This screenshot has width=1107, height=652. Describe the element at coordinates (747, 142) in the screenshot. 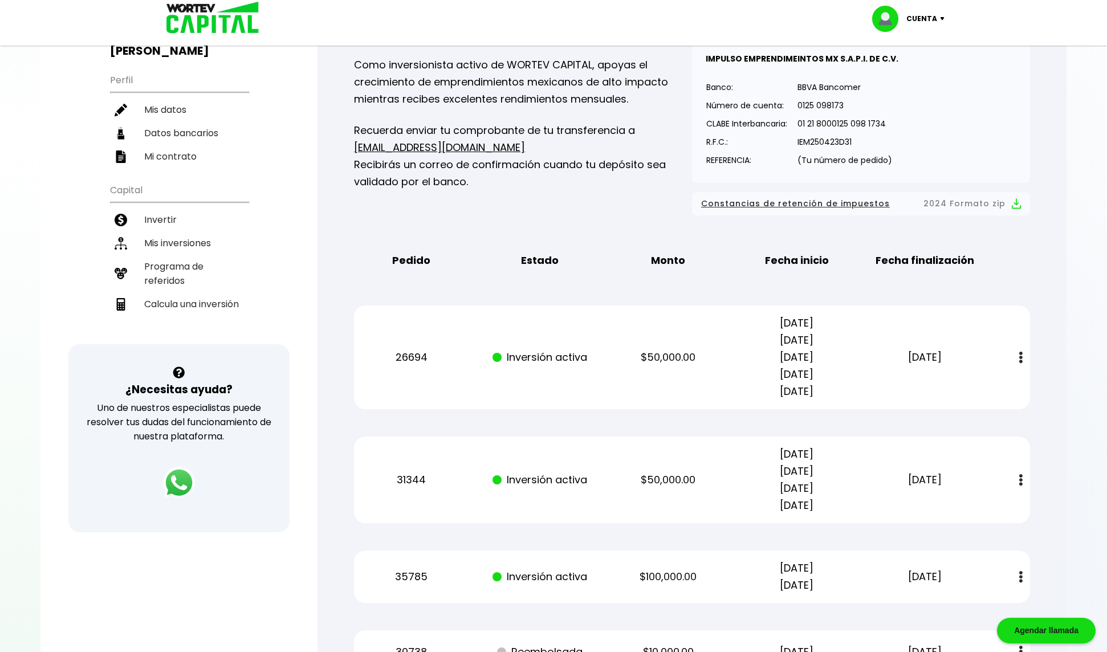

I see `p: R.F.C.:` at that location.